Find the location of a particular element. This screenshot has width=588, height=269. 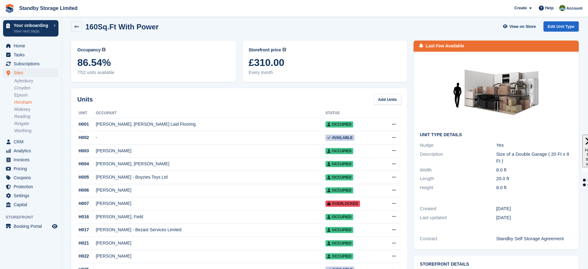

a: Reigate is located at coordinates (36, 123).